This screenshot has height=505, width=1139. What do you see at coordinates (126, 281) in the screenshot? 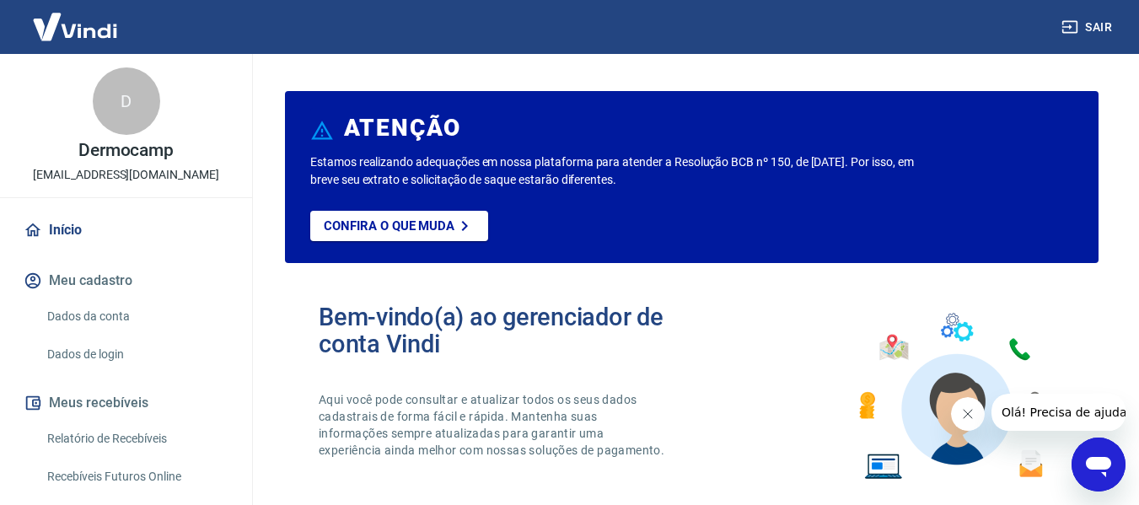
I see `button: Meu cadastro` at bounding box center [126, 281].